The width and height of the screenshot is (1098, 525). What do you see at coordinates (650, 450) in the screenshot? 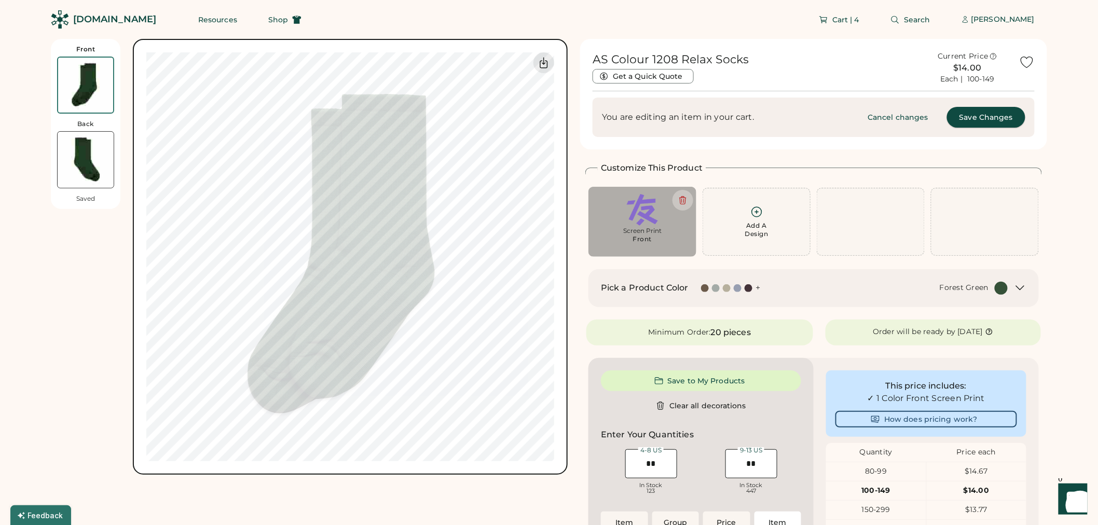
I see `div: 4-8 US` at bounding box center [650, 450].